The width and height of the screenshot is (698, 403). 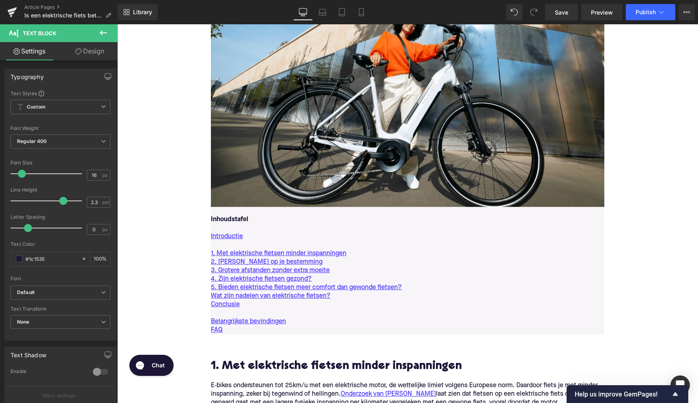 I want to click on input: Color, so click(x=51, y=259).